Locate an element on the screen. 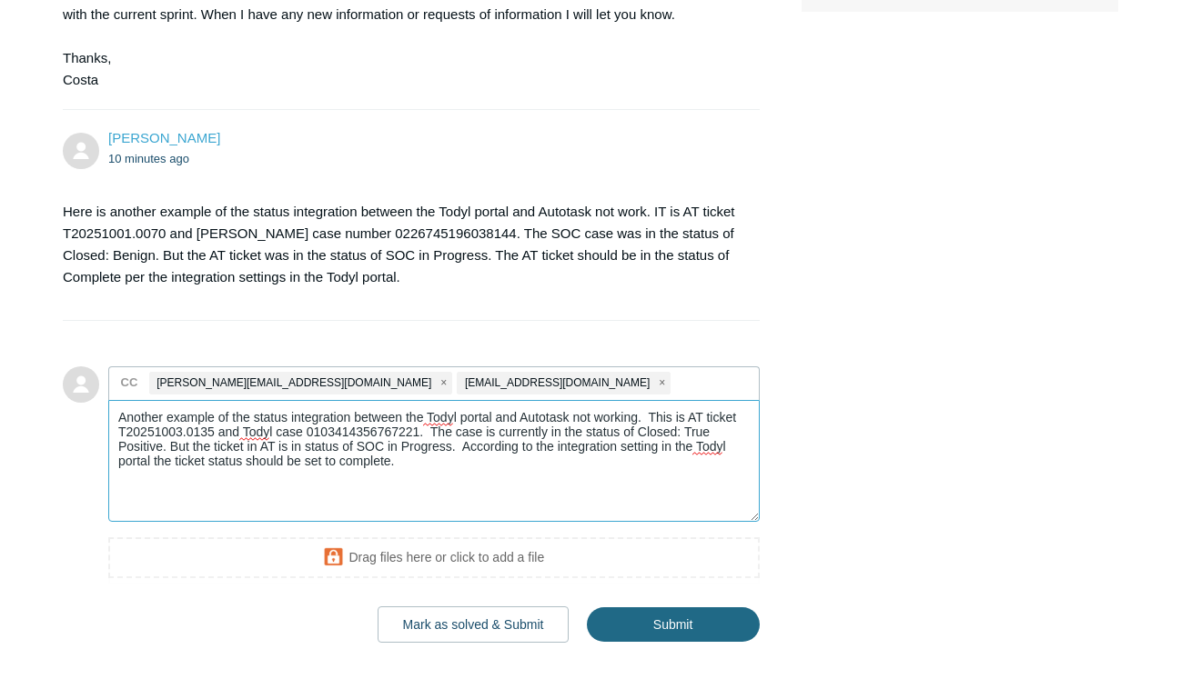 The width and height of the screenshot is (1181, 689). input: Submit is located at coordinates (673, 625).